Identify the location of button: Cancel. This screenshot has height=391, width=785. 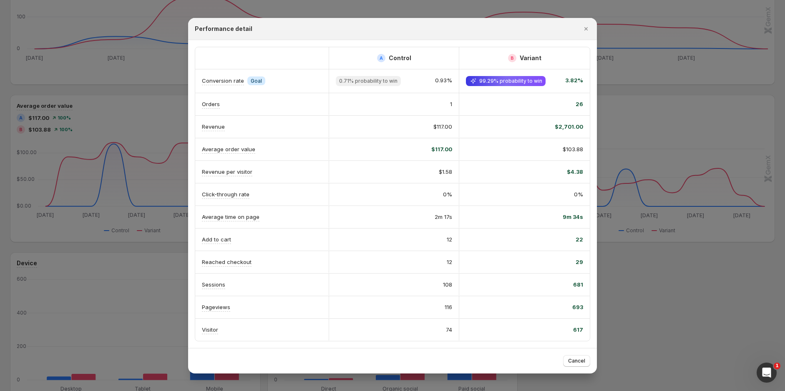
(577, 360).